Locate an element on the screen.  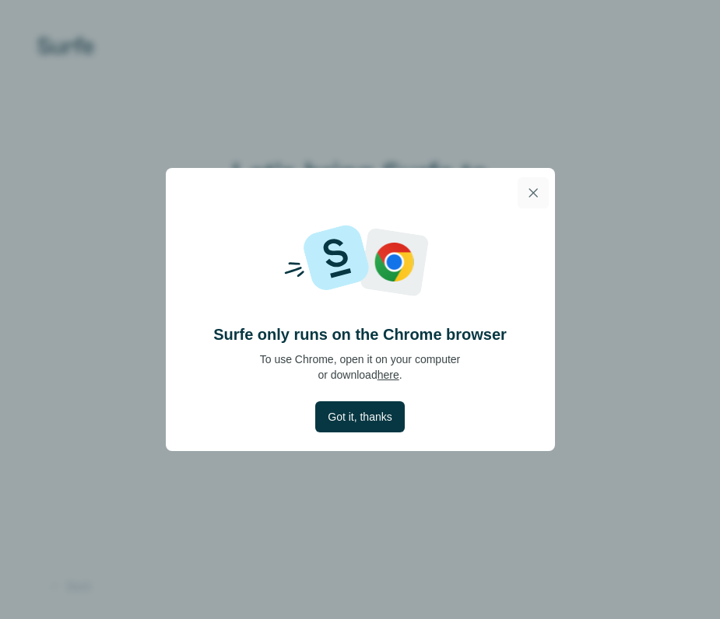
h4: Surfe only runs on the Chrome browser is located at coordinates (359, 335).